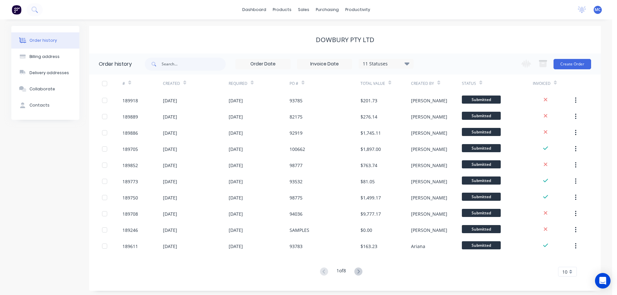 The width and height of the screenshot is (617, 295). Describe the element at coordinates (371, 214) in the screenshot. I see `div: $9,777.17` at that location.